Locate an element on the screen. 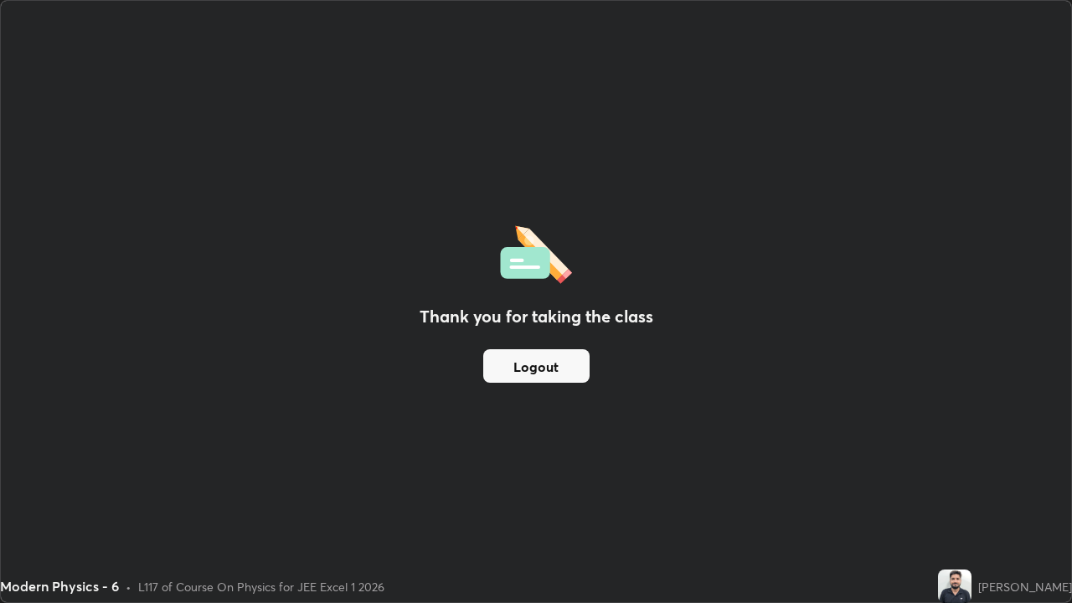  h2: Thank you for taking the class is located at coordinates (536, 317).